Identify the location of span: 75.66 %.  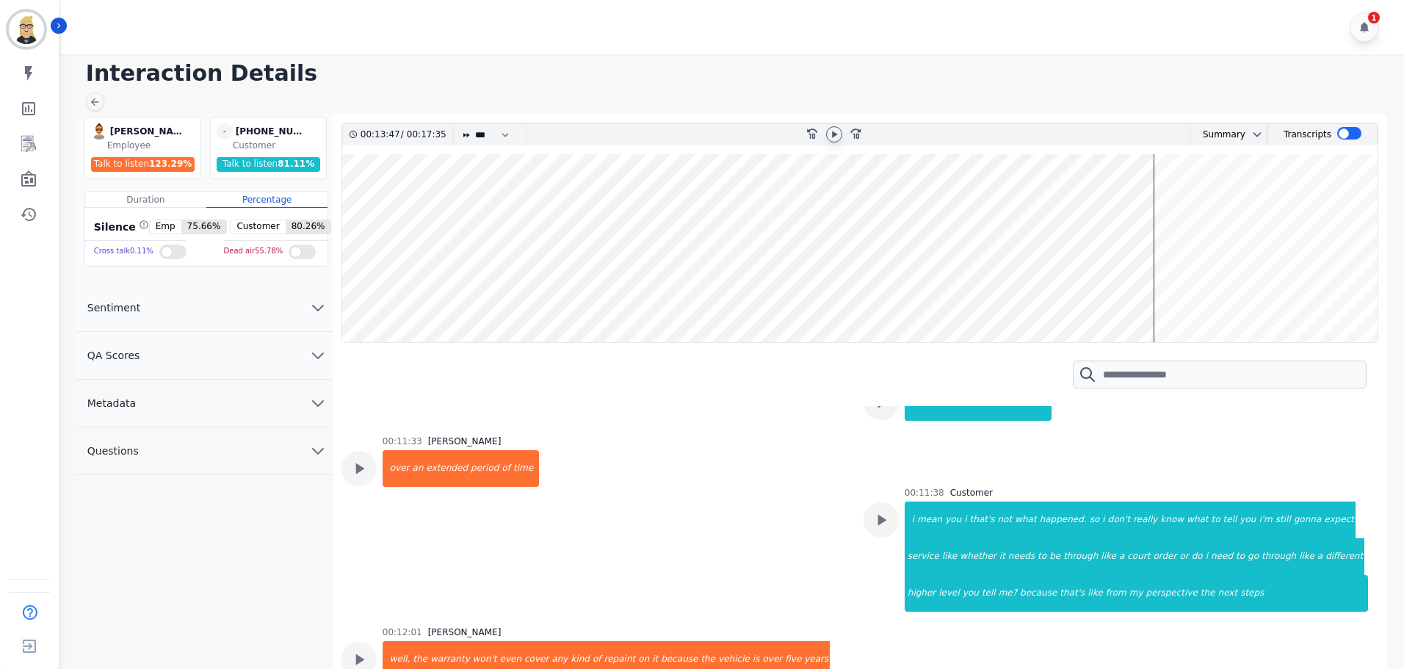
(204, 227).